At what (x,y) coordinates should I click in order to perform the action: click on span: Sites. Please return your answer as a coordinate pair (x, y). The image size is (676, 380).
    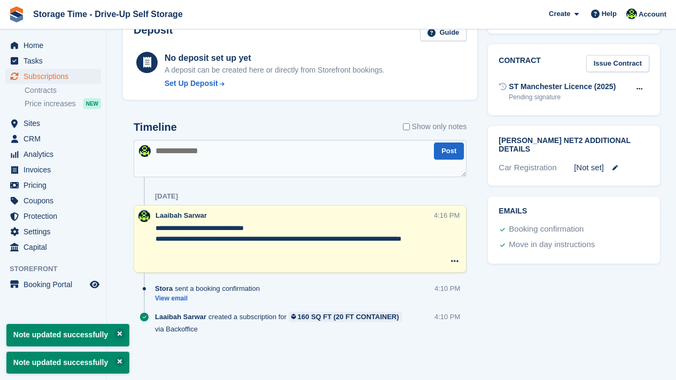
    Looking at the image, I should click on (56, 123).